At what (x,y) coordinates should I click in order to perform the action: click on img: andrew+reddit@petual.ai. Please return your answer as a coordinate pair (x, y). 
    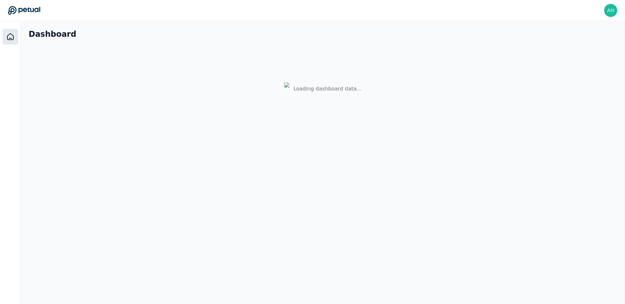
    Looking at the image, I should click on (610, 10).